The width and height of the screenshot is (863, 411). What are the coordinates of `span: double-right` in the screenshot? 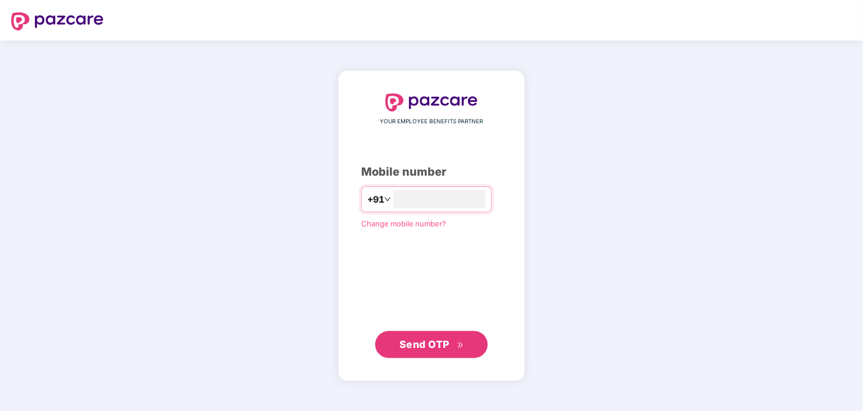 It's located at (460, 345).